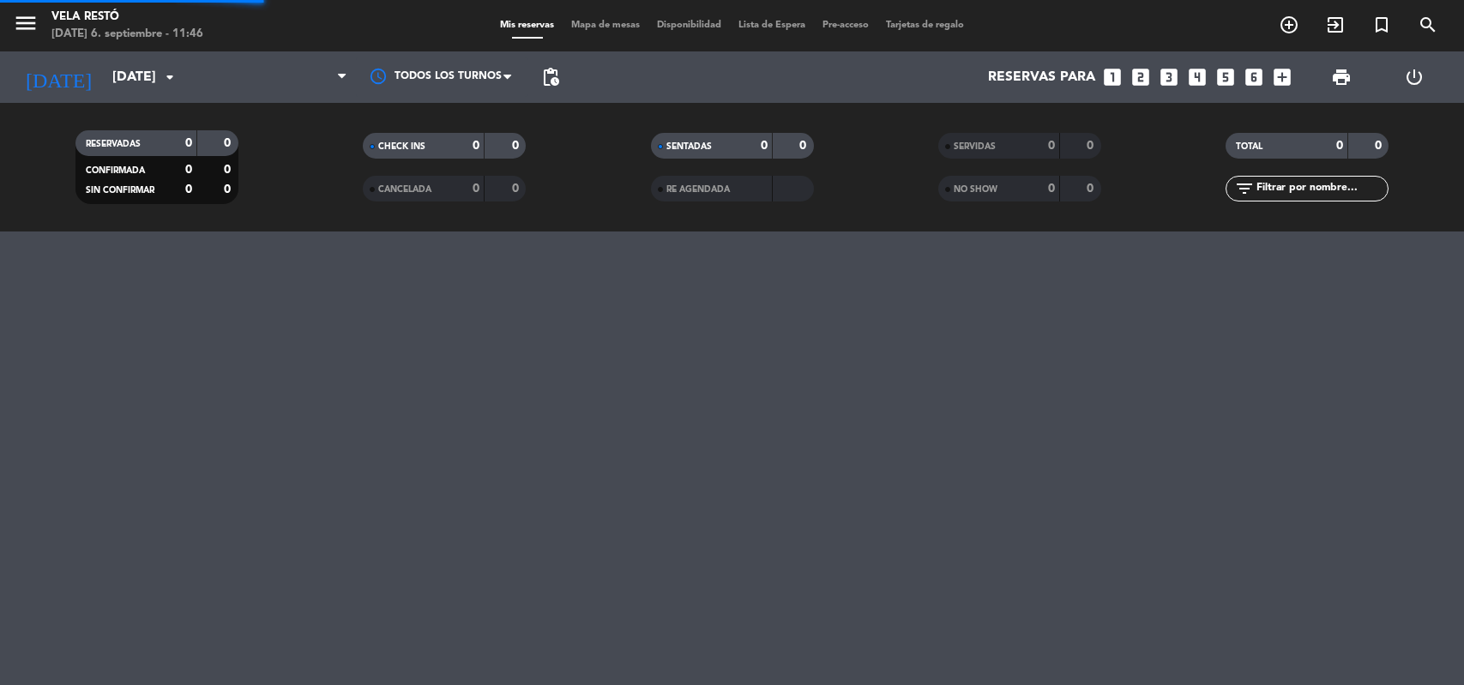  What do you see at coordinates (1289, 25) in the screenshot?
I see `i: add_circle_outline` at bounding box center [1289, 25].